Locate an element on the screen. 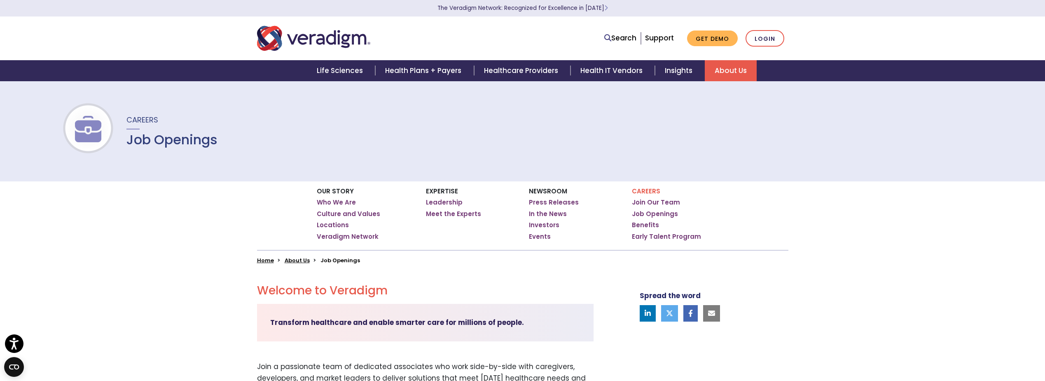  a: Support is located at coordinates (660, 38).